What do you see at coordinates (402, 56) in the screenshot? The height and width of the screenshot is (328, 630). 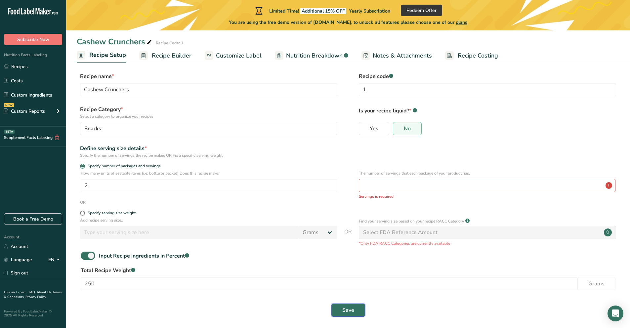 I see `span: Notes & Attachments` at bounding box center [402, 56].